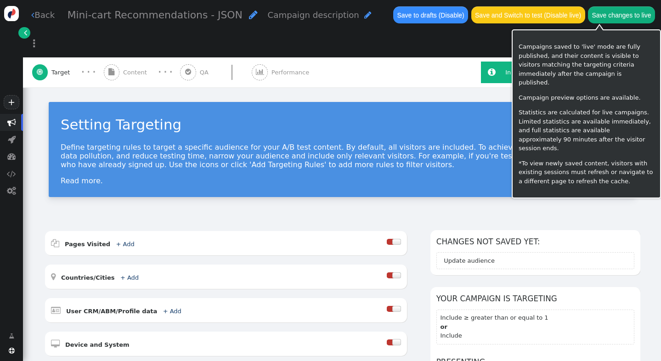 This screenshot has height=361, width=661. Describe the element at coordinates (586, 172) in the screenshot. I see `p: *To view newly saved content, visitors with existing sessions must refresh or navigate to a diffe...` at that location.